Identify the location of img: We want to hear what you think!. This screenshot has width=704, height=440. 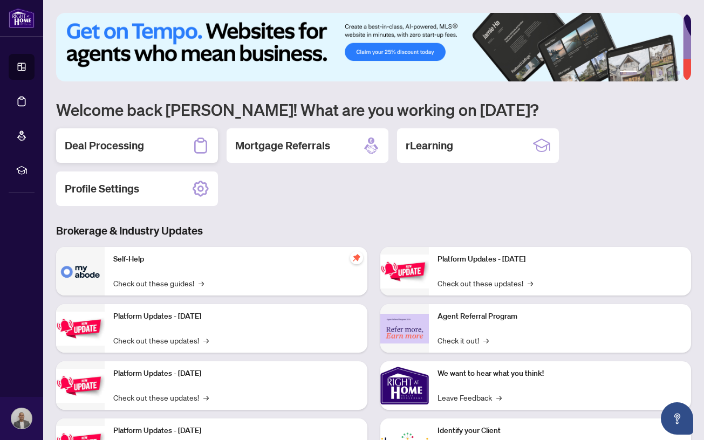
(405, 386).